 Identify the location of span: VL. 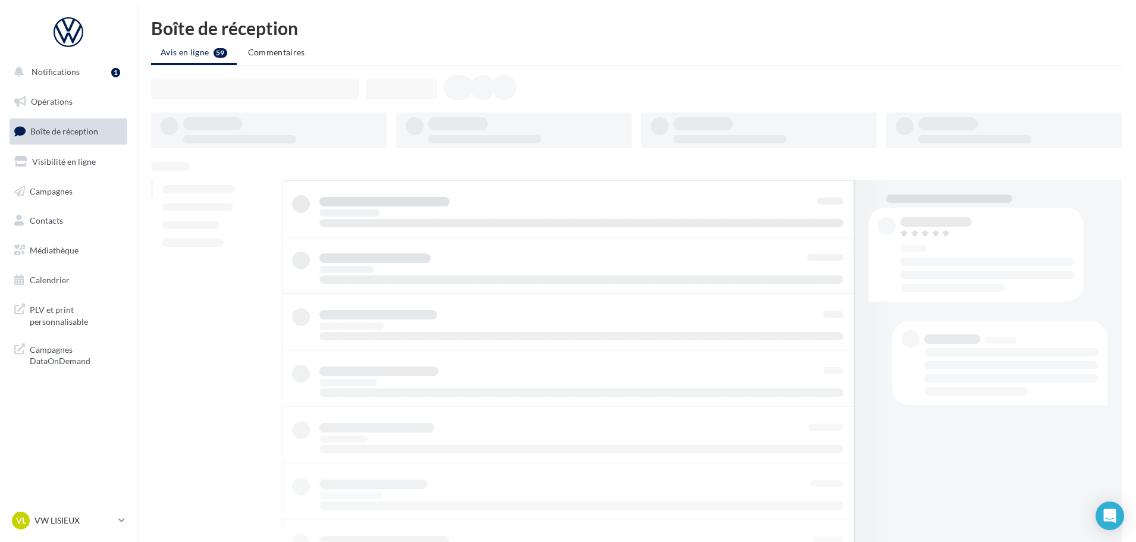
(21, 520).